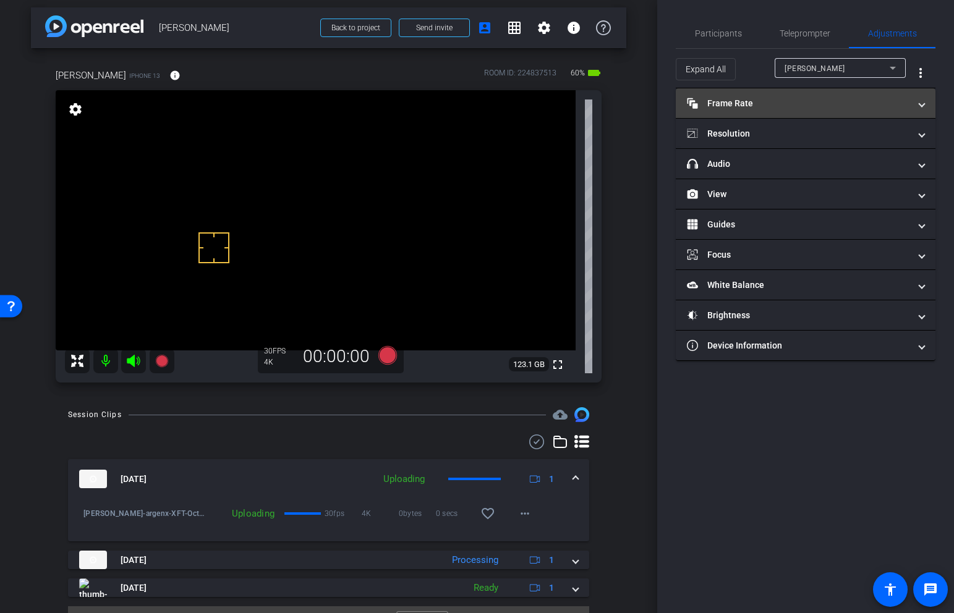 The width and height of the screenshot is (954, 613). I want to click on mat-icon: account_box, so click(485, 28).